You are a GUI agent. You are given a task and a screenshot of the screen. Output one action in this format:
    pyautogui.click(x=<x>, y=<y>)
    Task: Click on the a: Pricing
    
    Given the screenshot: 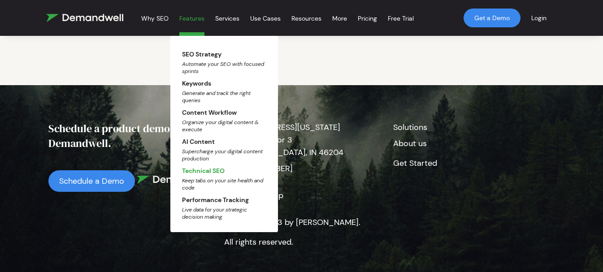 What is the action you would take?
    pyautogui.click(x=367, y=18)
    